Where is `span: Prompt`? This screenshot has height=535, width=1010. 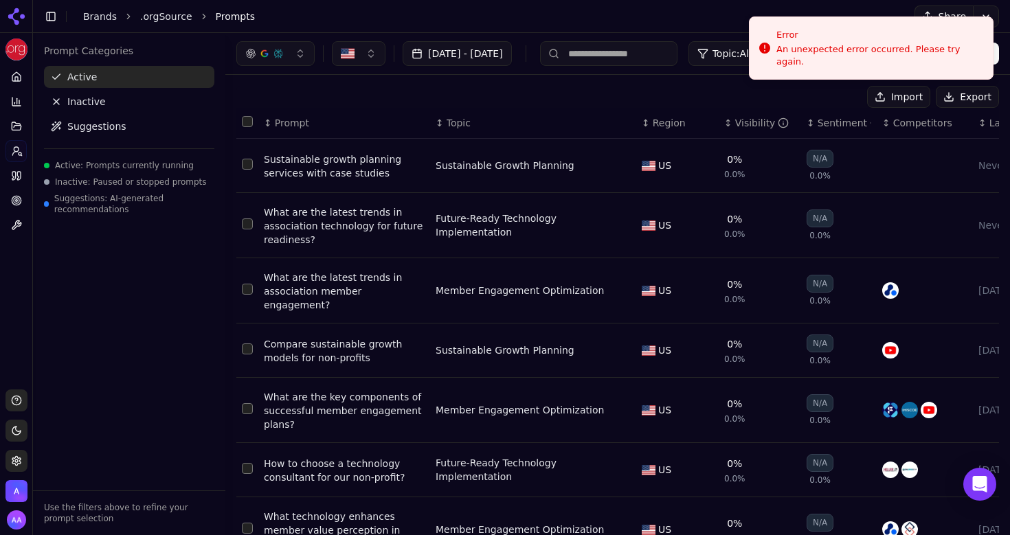
span: Prompt is located at coordinates (292, 123).